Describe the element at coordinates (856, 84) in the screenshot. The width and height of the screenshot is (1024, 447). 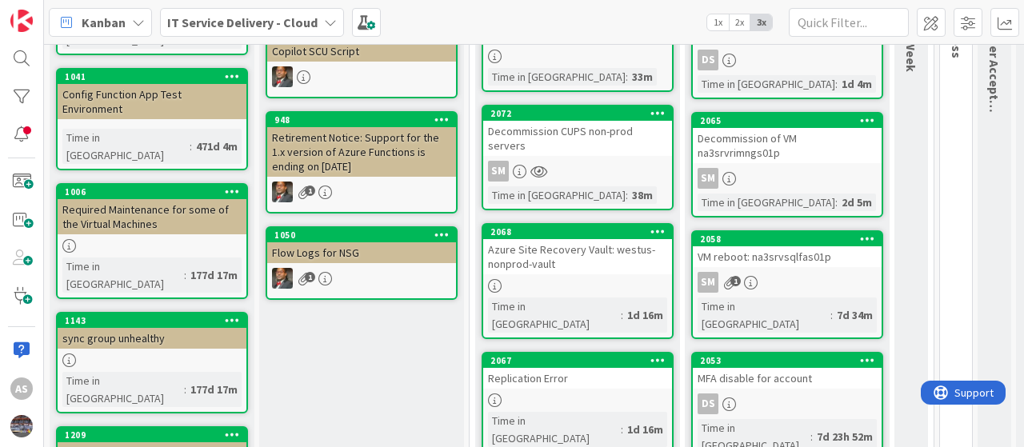
I see `div: 1d 4m` at that location.